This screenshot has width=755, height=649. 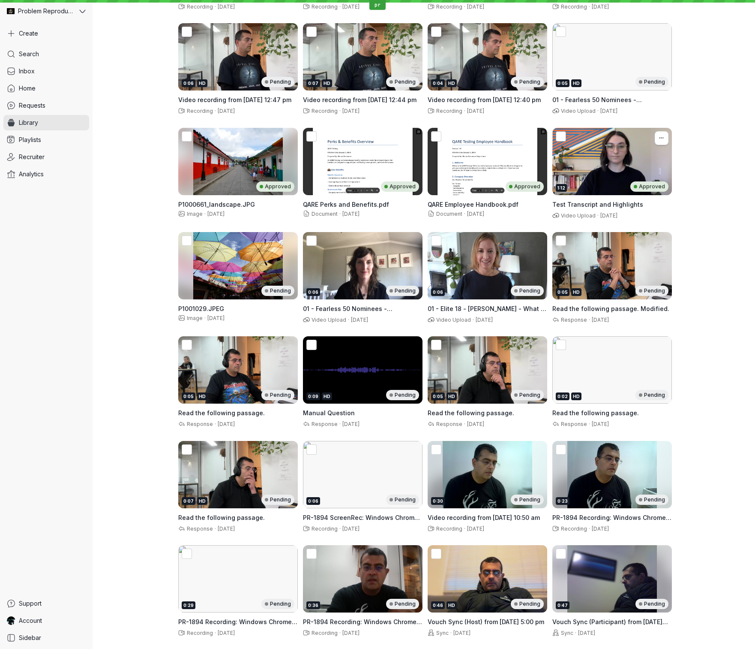 What do you see at coordinates (46, 140) in the screenshot?
I see `a: Playlists` at bounding box center [46, 140].